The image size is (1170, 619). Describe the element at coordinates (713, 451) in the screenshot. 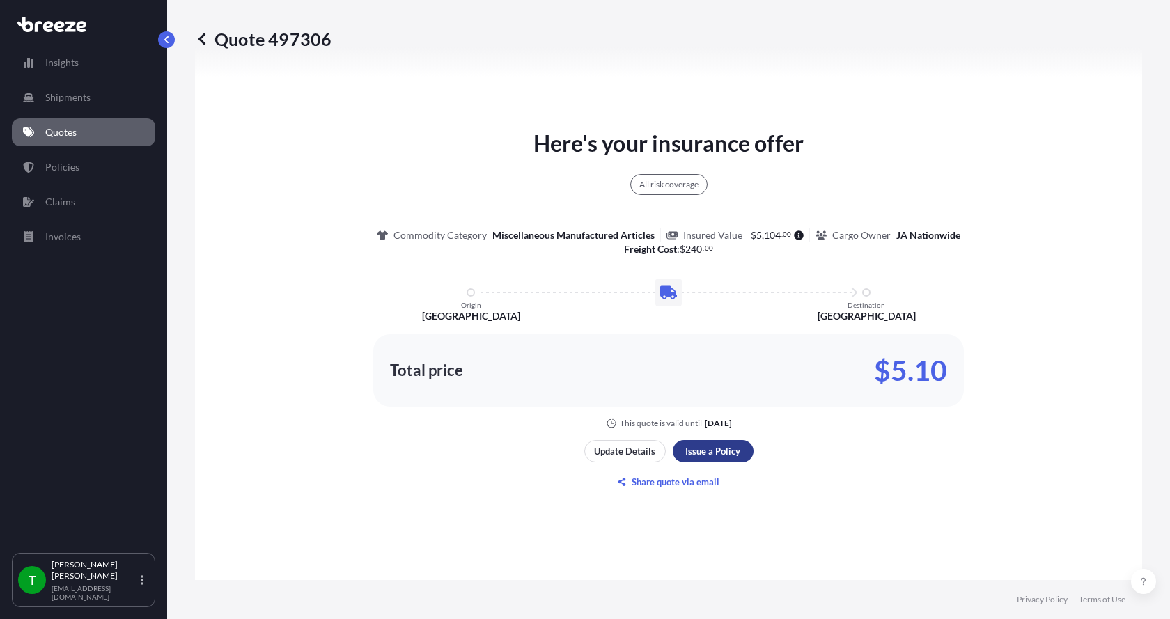

I see `button: Issue a Policy` at that location.